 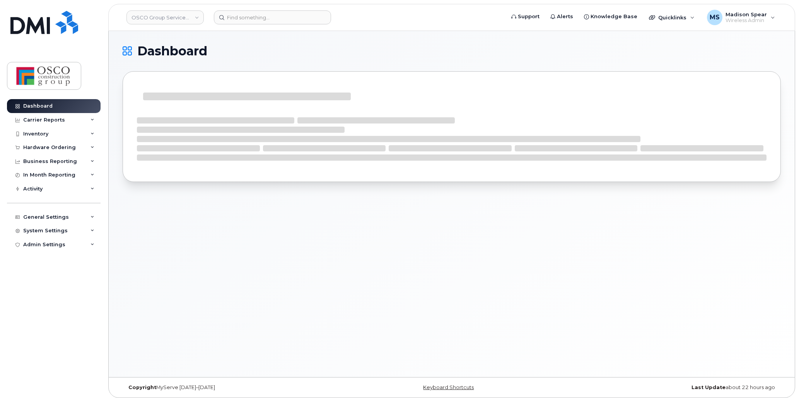 What do you see at coordinates (142, 387) in the screenshot?
I see `strong: Copyright` at bounding box center [142, 387].